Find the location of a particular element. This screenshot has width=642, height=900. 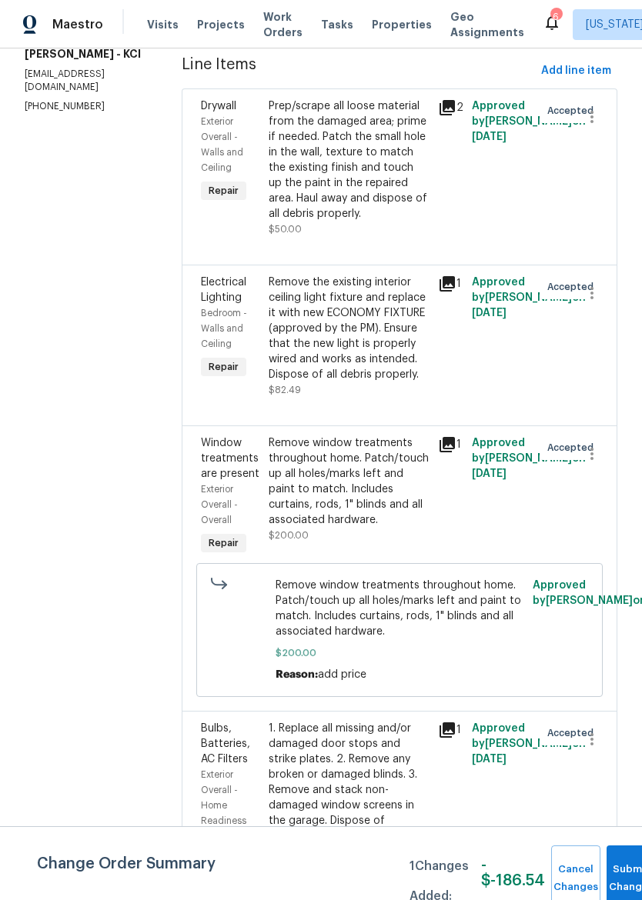

span: Window treatments are present is located at coordinates (230, 458).